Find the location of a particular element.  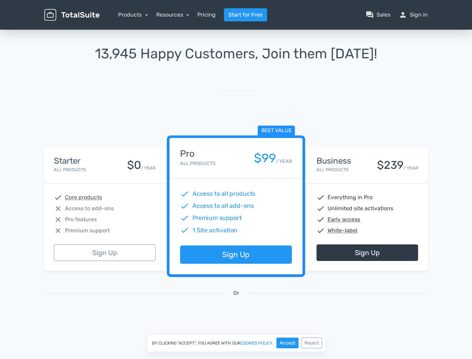

span: Unlimited site activations is located at coordinates (360, 209).